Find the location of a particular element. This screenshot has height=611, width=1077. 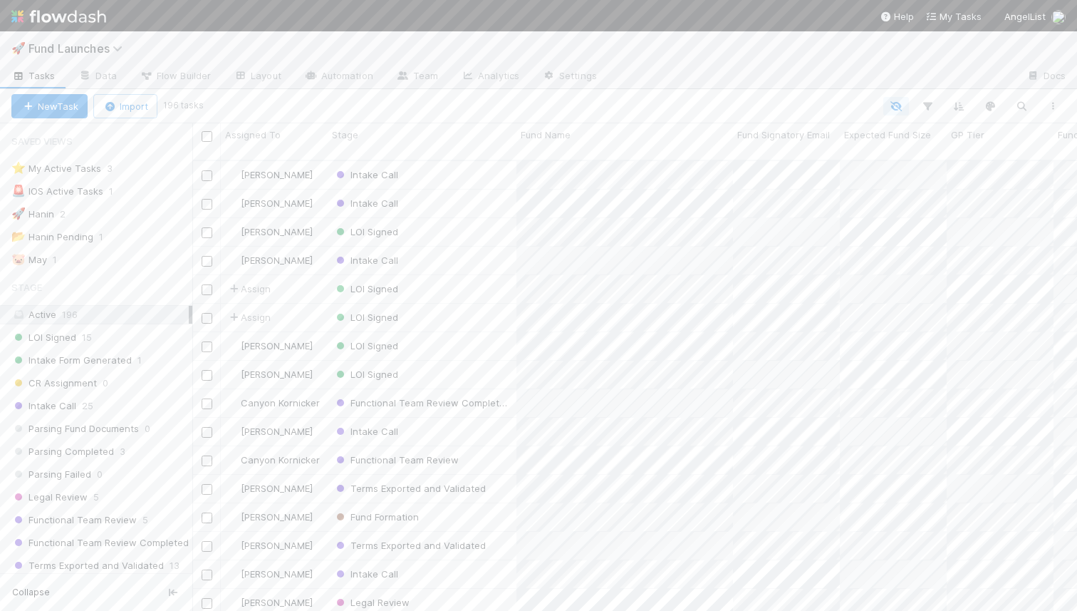

div: My Active Tasks is located at coordinates (56, 168).